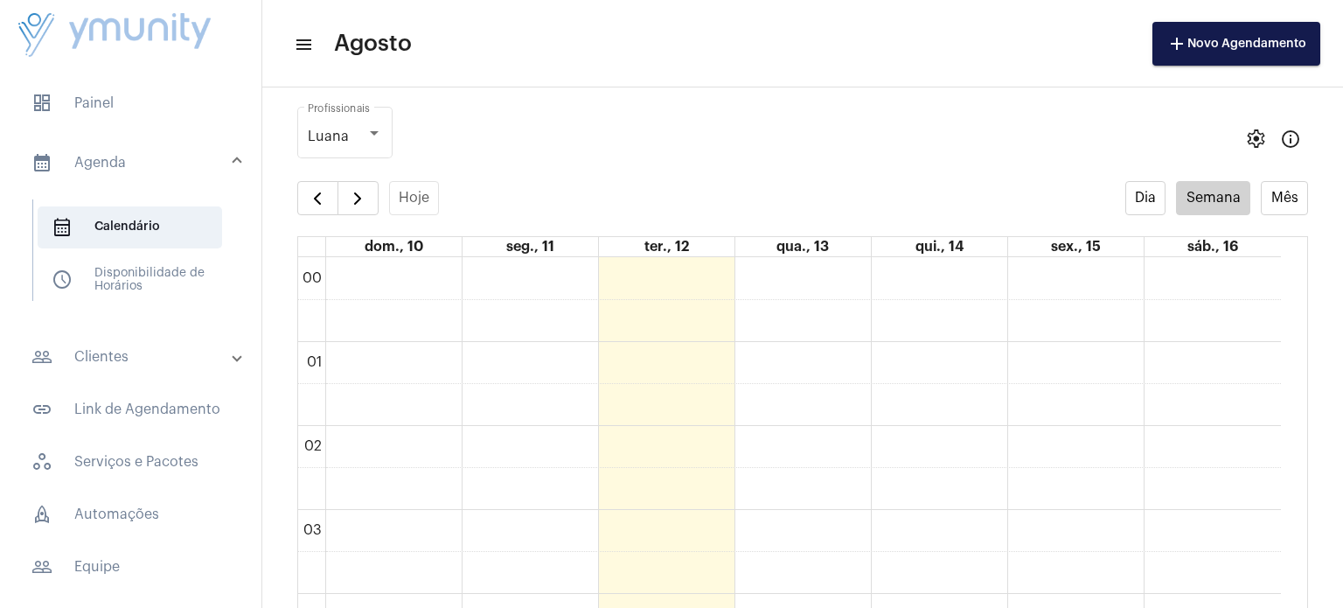  What do you see at coordinates (1145, 198) in the screenshot?
I see `button: Dia` at bounding box center [1145, 198].